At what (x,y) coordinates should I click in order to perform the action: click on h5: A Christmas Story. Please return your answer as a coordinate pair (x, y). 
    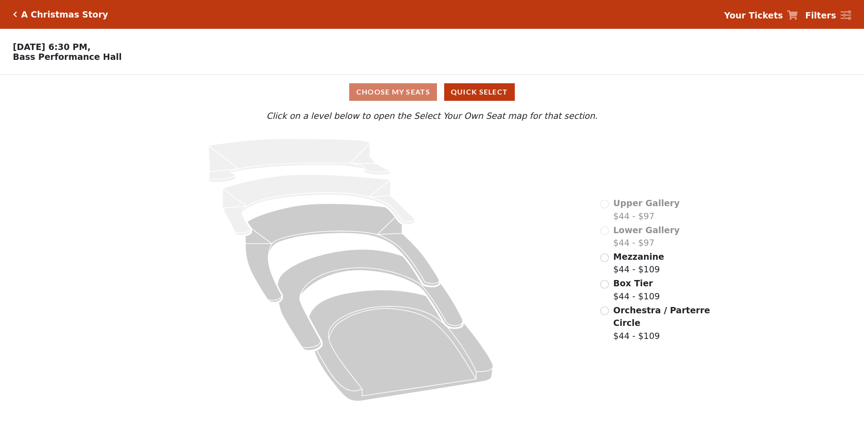
    Looking at the image, I should click on (64, 14).